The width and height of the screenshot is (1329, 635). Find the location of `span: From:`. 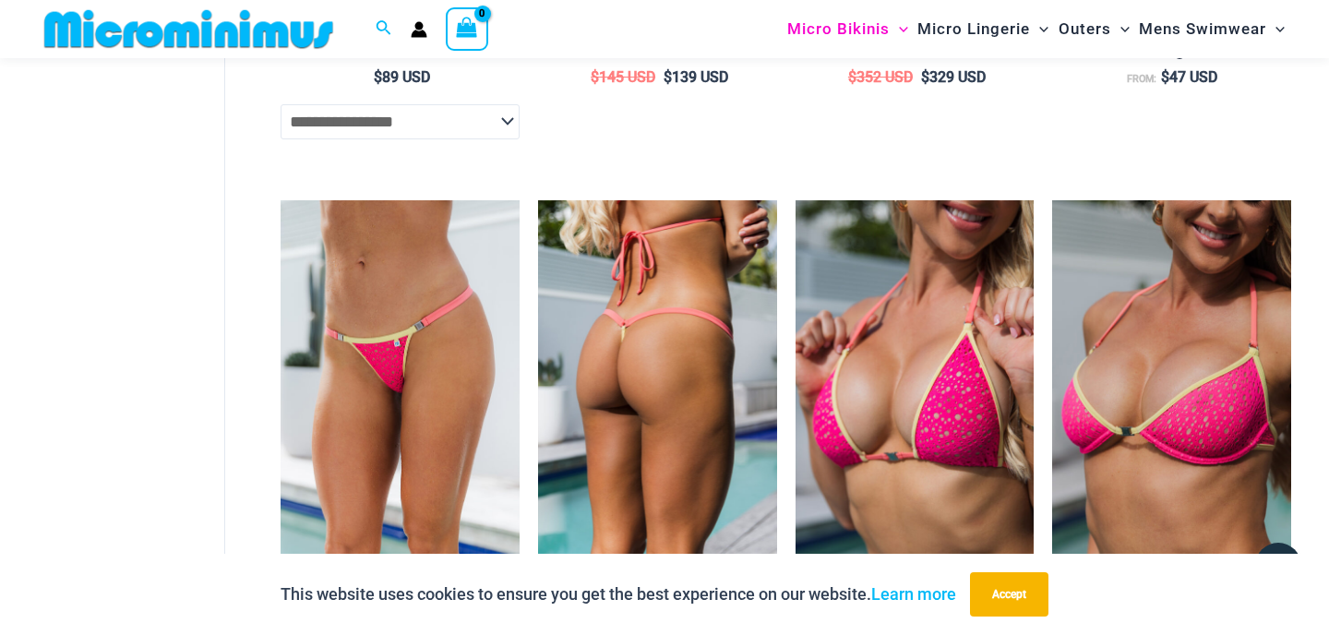

span: From: is located at coordinates (1142, 78).